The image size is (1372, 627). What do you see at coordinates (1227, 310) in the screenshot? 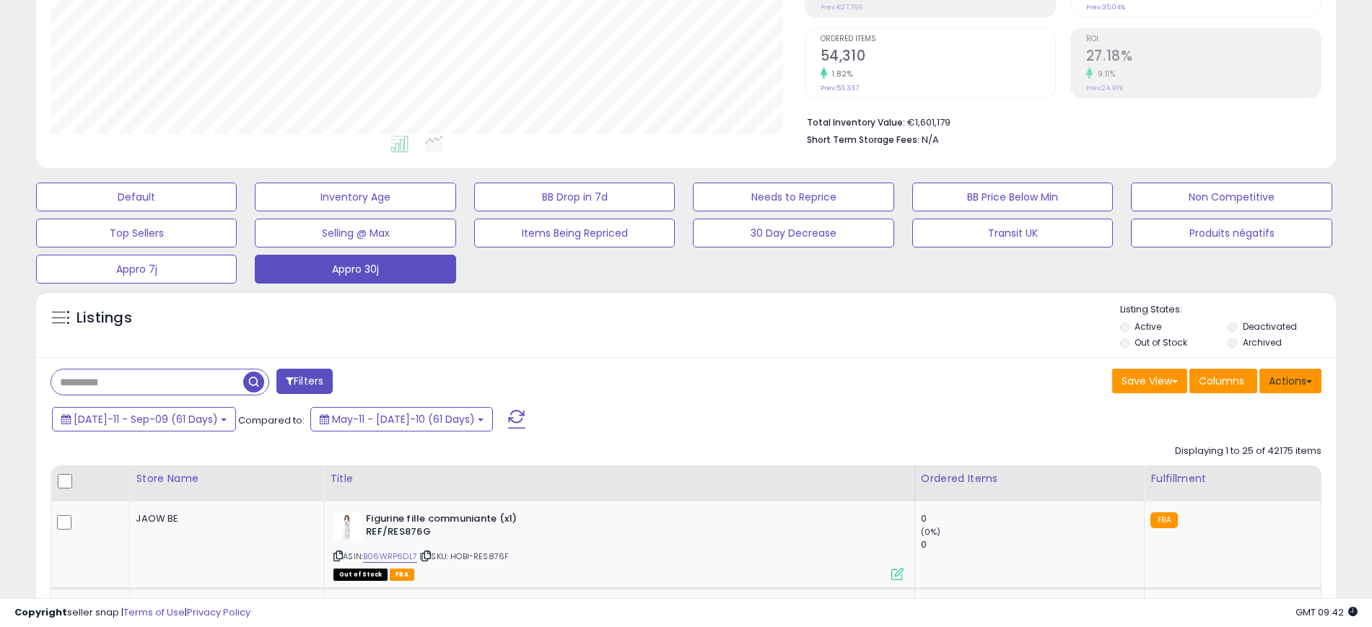
I see `p: Listing States:` at bounding box center [1227, 310].